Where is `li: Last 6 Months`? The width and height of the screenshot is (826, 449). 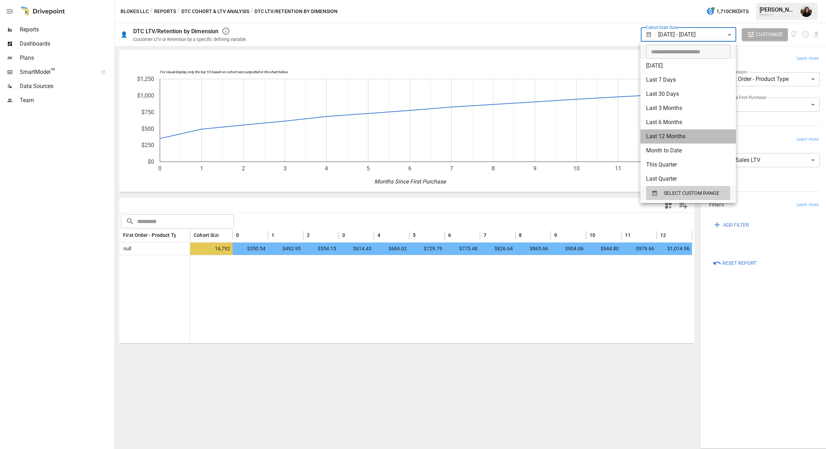
li: Last 6 Months is located at coordinates (688, 122).